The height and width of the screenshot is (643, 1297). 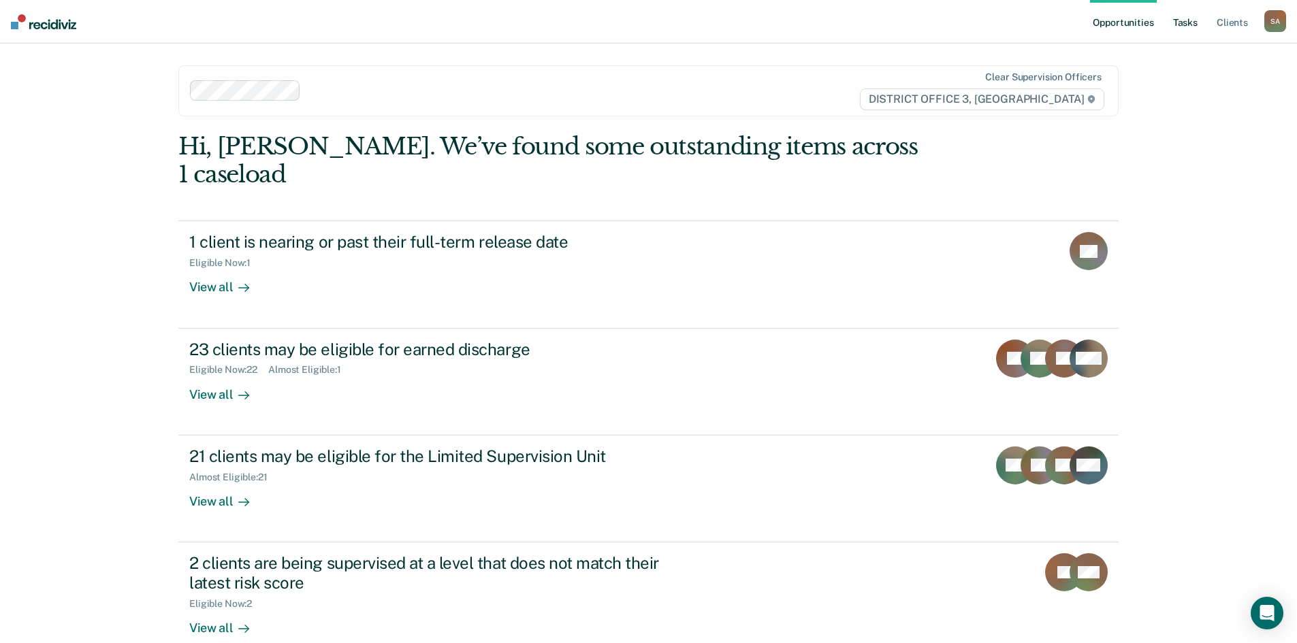 What do you see at coordinates (648, 489) in the screenshot?
I see `a: 21 clients may be eligible for the Limited Supervision UnitAlmost Eligible:21View all` at bounding box center [648, 489].